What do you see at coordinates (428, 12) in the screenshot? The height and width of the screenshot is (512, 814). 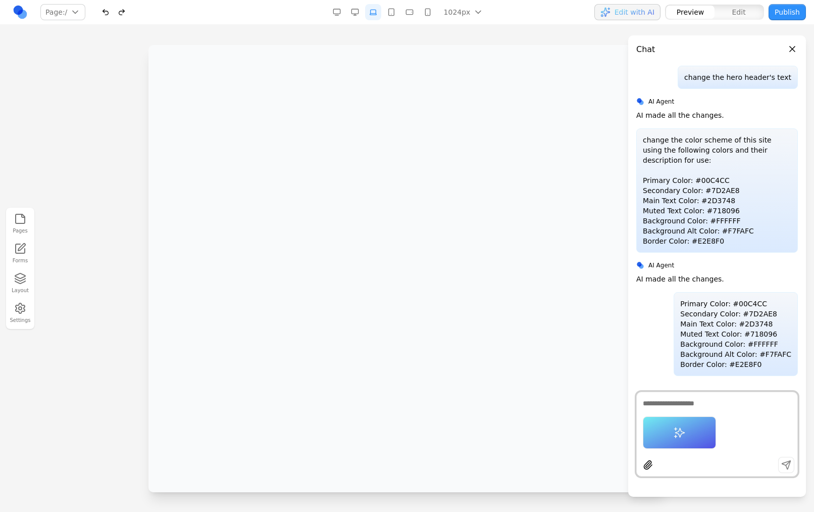 I see `button: Mobile` at bounding box center [428, 12].